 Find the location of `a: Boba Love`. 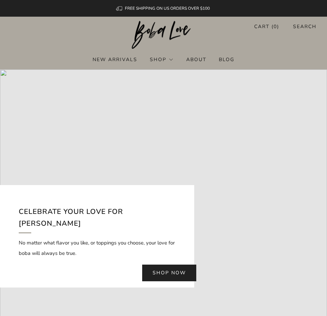

a: Boba Love is located at coordinates (163, 35).